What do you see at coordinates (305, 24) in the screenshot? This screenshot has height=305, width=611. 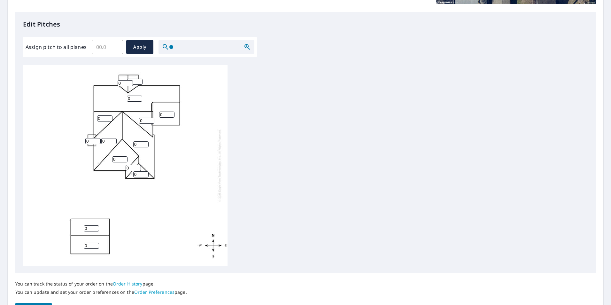 I see `p: Edit Pitches` at bounding box center [305, 24].